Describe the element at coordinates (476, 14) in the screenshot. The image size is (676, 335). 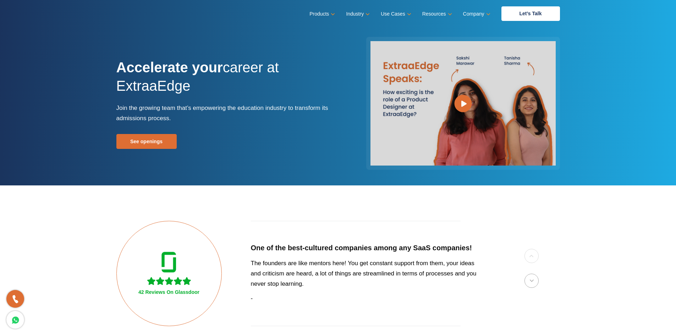
I see `a: Company` at that location.